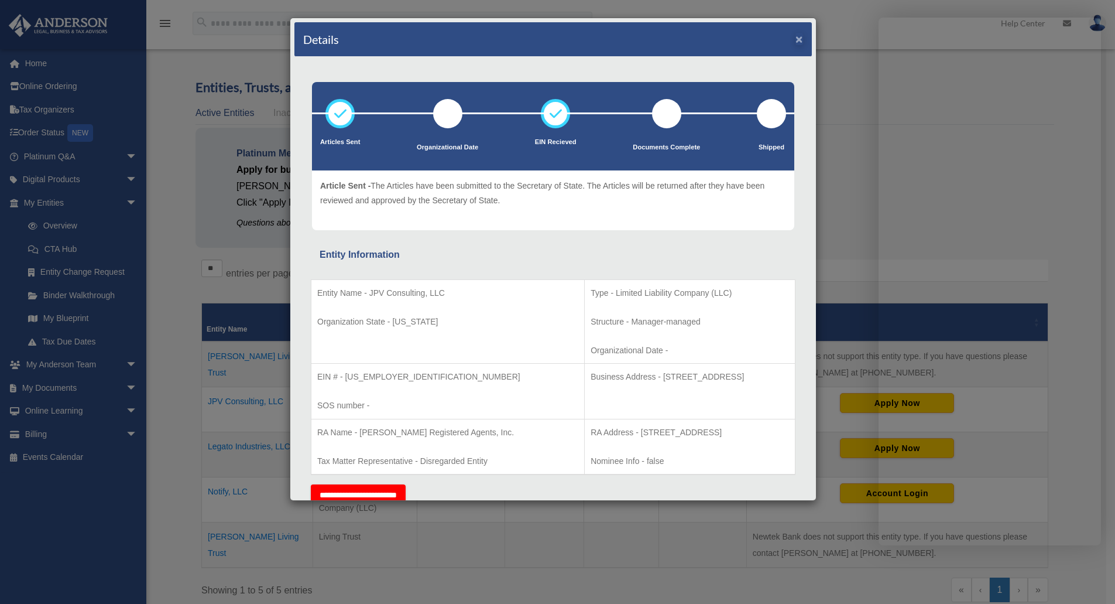  What do you see at coordinates (448, 293) in the screenshot?
I see `p: Entity Name - JPV Consulting, LLC` at bounding box center [448, 293].